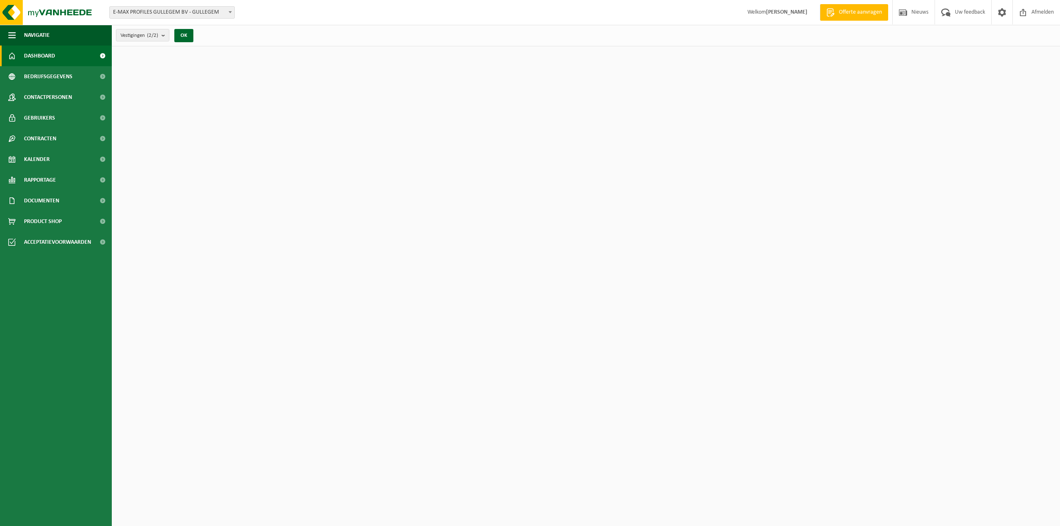 The image size is (1060, 526). I want to click on span: Product Shop, so click(43, 221).